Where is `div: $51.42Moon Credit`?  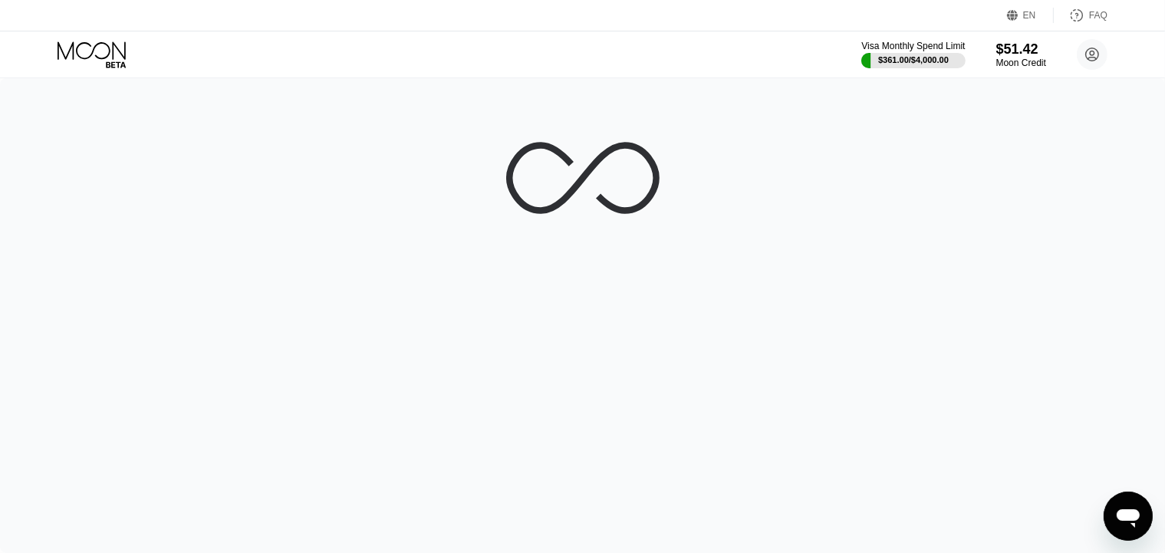
div: $51.42Moon Credit is located at coordinates (1021, 54).